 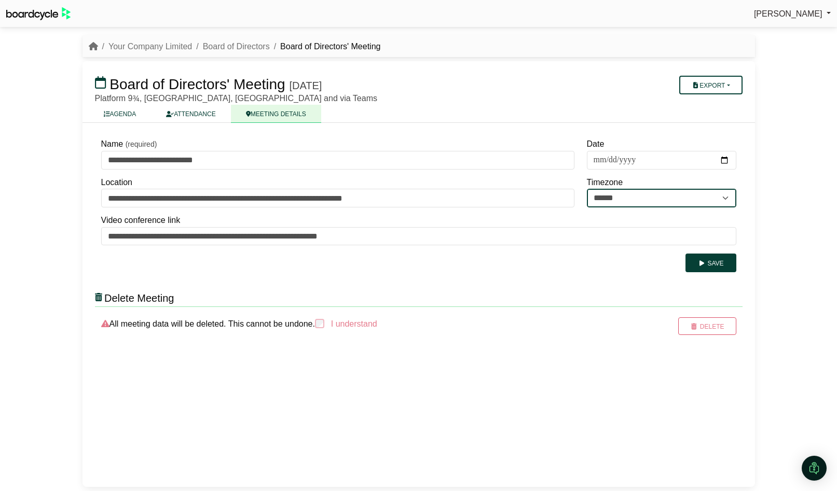 What do you see at coordinates (711, 85) in the screenshot?
I see `button: Export` at bounding box center [711, 85].